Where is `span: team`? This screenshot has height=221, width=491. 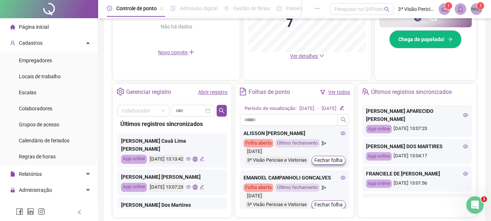
span: team is located at coordinates (366, 91).